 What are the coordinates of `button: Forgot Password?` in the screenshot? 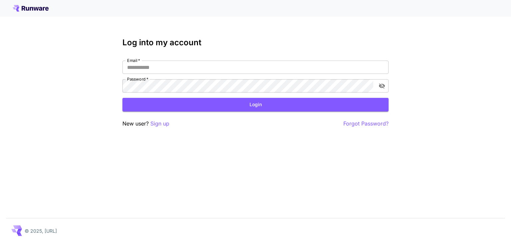 It's located at (366, 123).